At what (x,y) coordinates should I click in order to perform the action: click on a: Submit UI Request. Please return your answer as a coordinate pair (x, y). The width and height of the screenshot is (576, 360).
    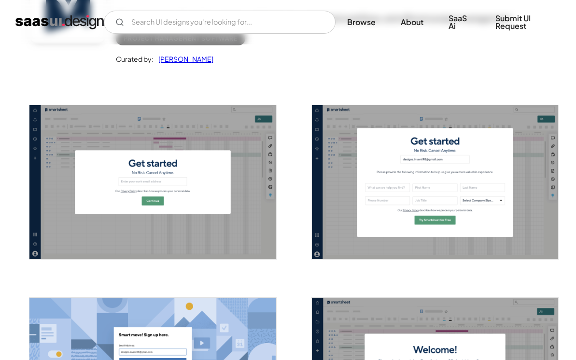
    Looking at the image, I should click on (522, 22).